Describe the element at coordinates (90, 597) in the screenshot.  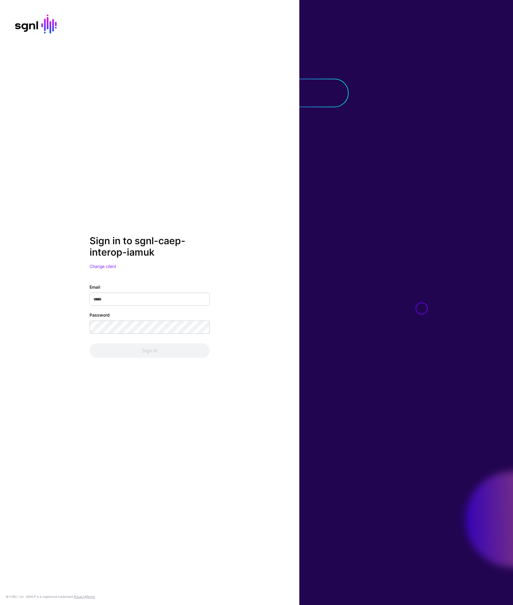
I see `a: Terms` at that location.